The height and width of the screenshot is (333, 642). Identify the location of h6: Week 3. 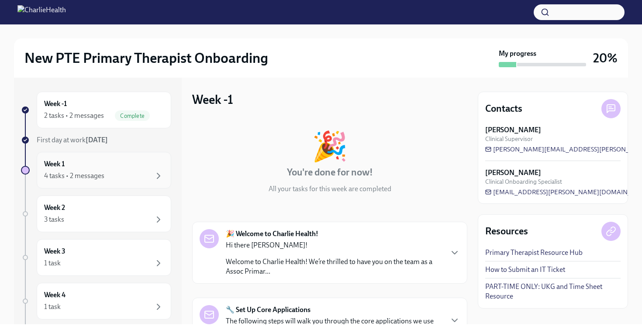
(55, 251).